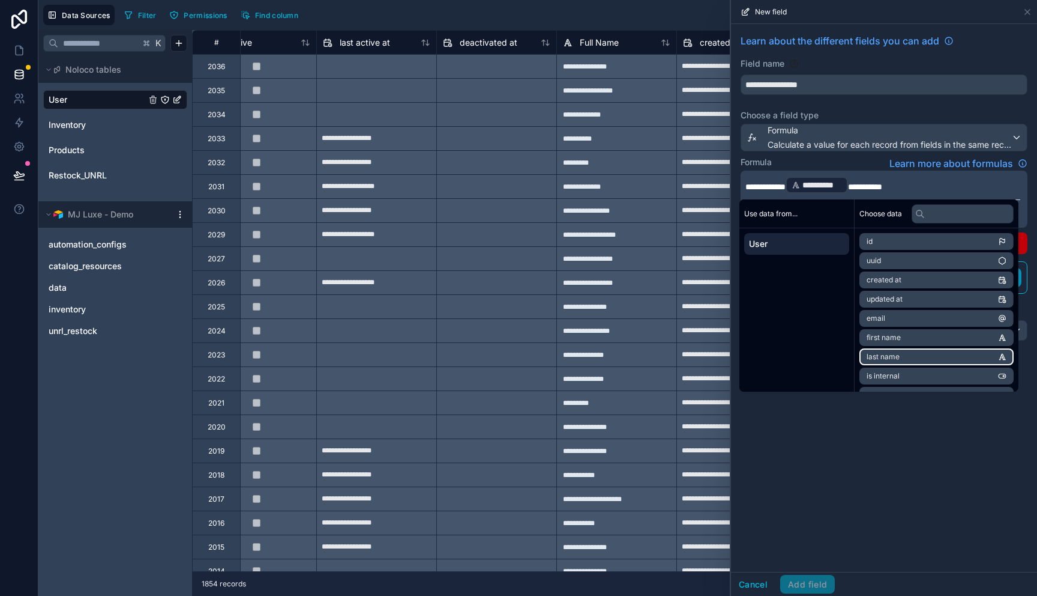  What do you see at coordinates (599, 43) in the screenshot?
I see `span: Full Name` at bounding box center [599, 43].